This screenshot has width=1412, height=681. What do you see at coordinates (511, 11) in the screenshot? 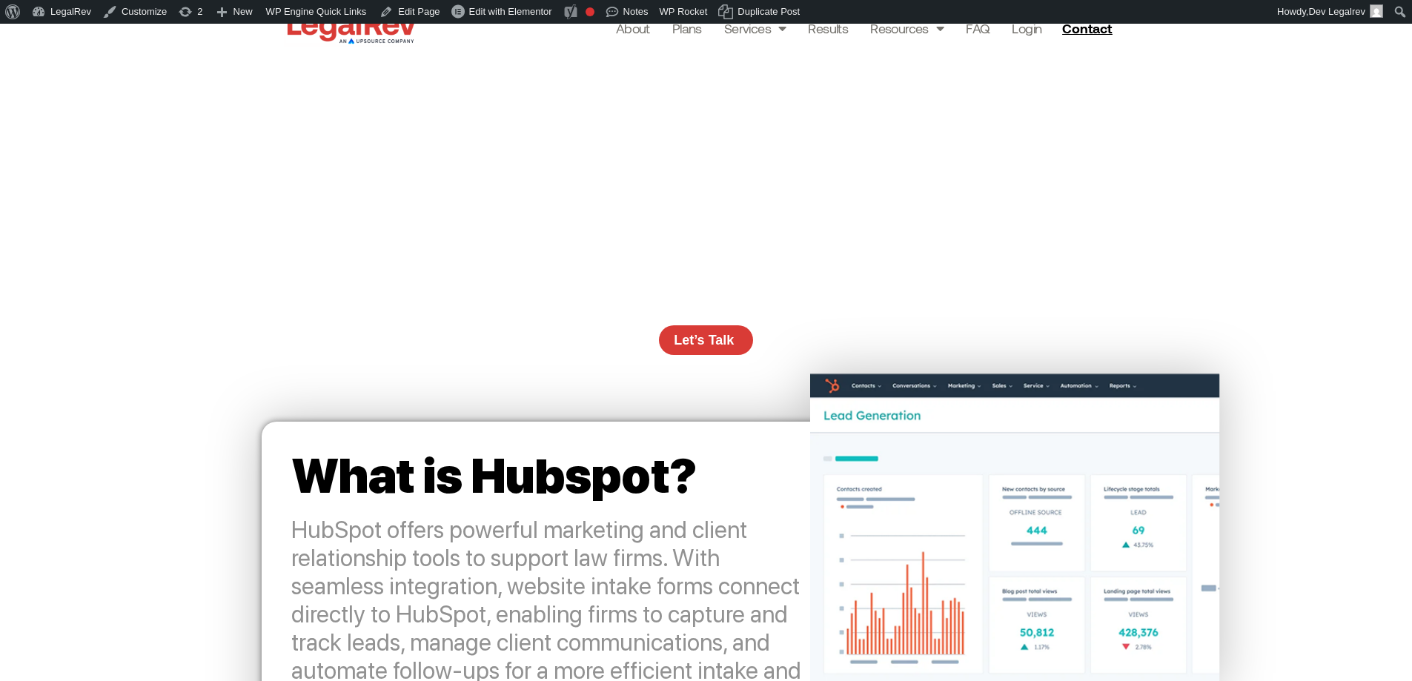
I see `span: Edit with Elementor` at bounding box center [511, 11].